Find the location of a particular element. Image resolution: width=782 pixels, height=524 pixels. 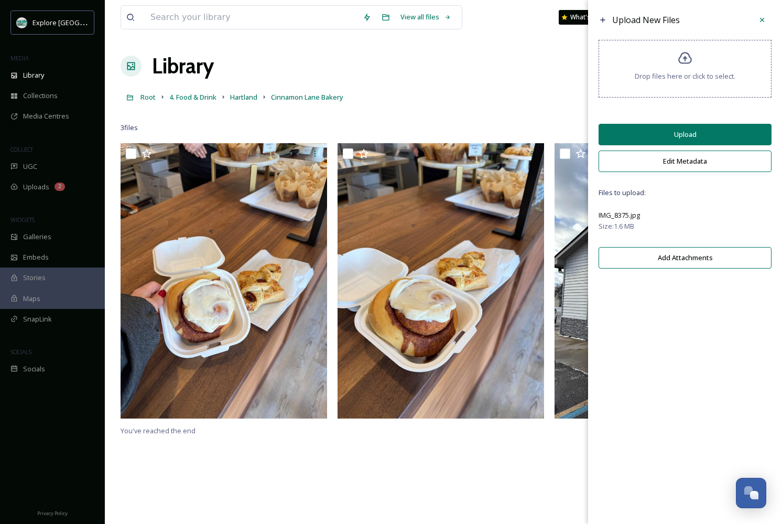

span: Stories is located at coordinates (34, 277).